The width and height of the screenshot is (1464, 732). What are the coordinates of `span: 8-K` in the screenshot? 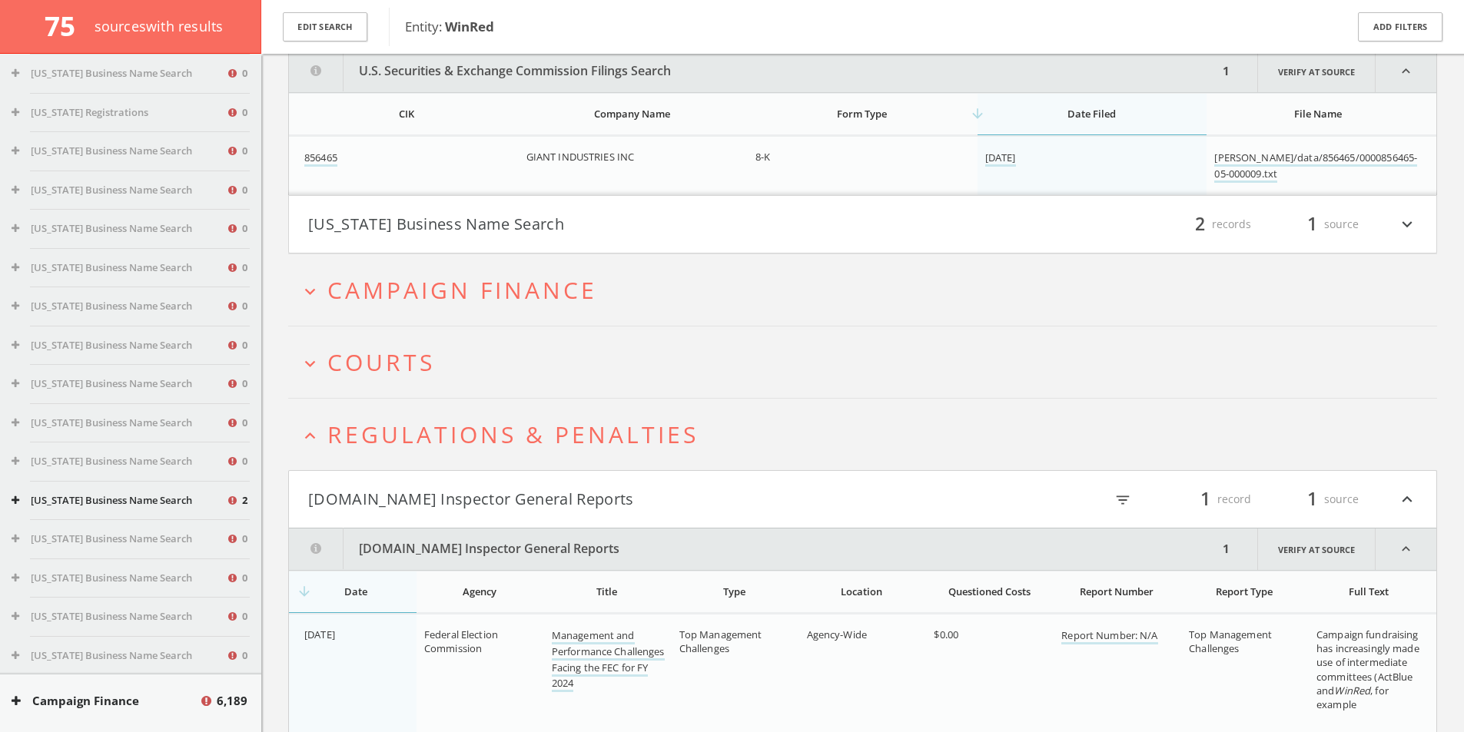 It's located at (762, 157).